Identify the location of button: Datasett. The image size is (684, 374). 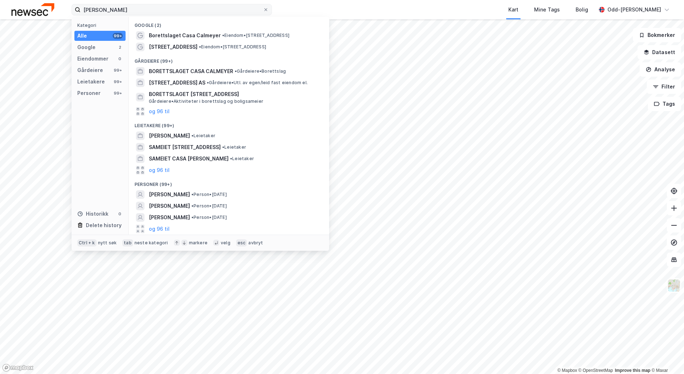
(660, 52).